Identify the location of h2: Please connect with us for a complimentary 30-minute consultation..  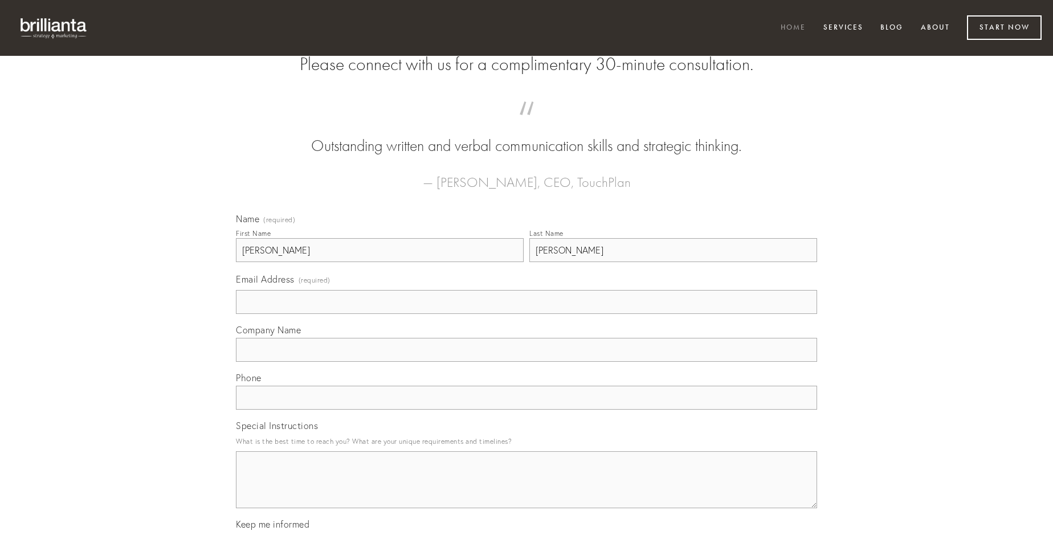
(527, 64).